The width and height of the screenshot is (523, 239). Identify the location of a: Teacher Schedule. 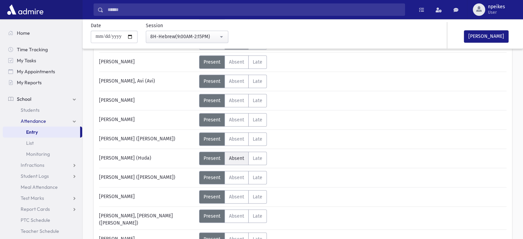
(42, 231).